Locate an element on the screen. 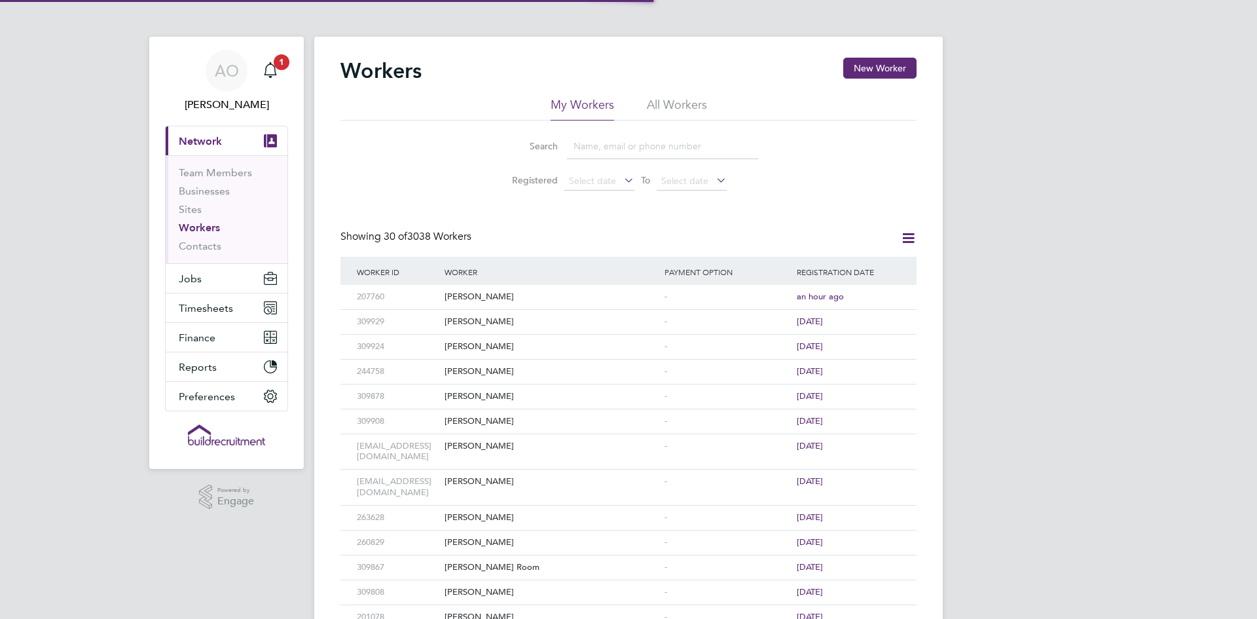  span: AO is located at coordinates (226, 71).